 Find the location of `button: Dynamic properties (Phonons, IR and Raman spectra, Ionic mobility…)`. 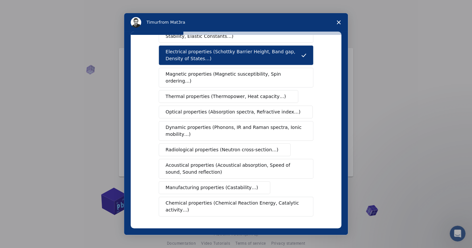

button: Dynamic properties (Phonons, IR and Raman spectra, Ionic mobility…) is located at coordinates (236, 131).